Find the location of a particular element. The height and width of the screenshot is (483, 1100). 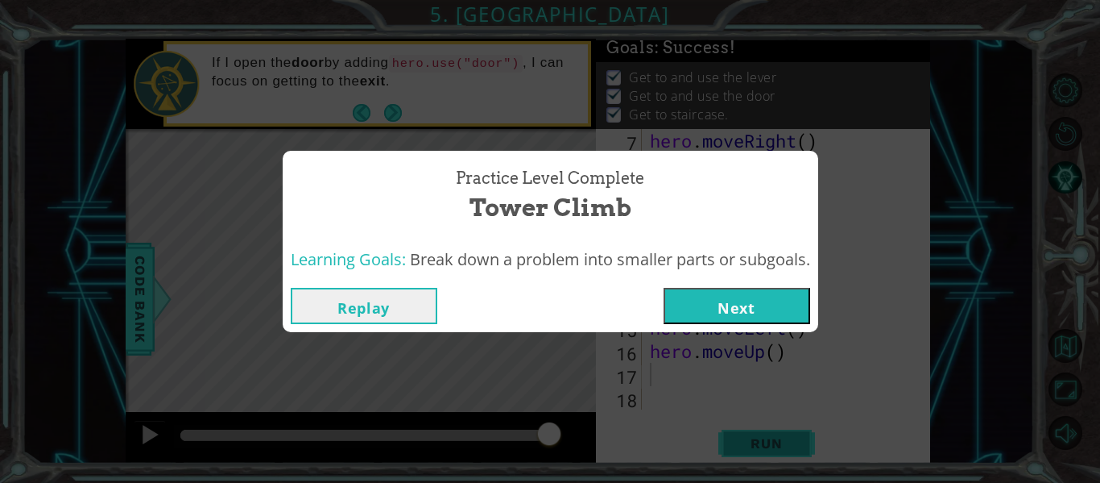

span: Practice Level Complete is located at coordinates (550, 178).